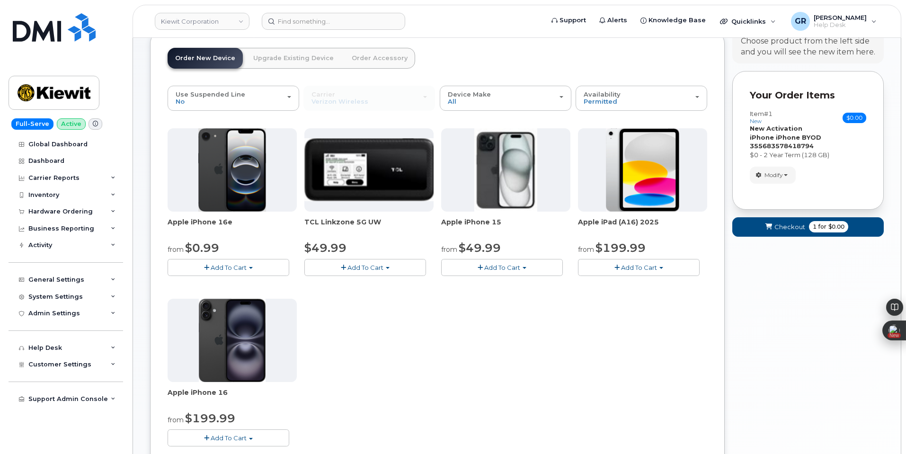 This screenshot has height=454, width=906. Describe the element at coordinates (369, 227) in the screenshot. I see `span: TCL Linkzone 5G UW` at that location.